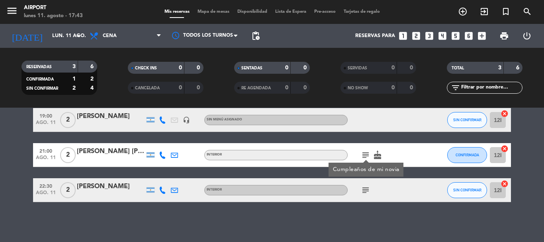 The image size is (544, 242). What do you see at coordinates (526, 36) in the screenshot?
I see `div: LOG OUT` at bounding box center [526, 36].